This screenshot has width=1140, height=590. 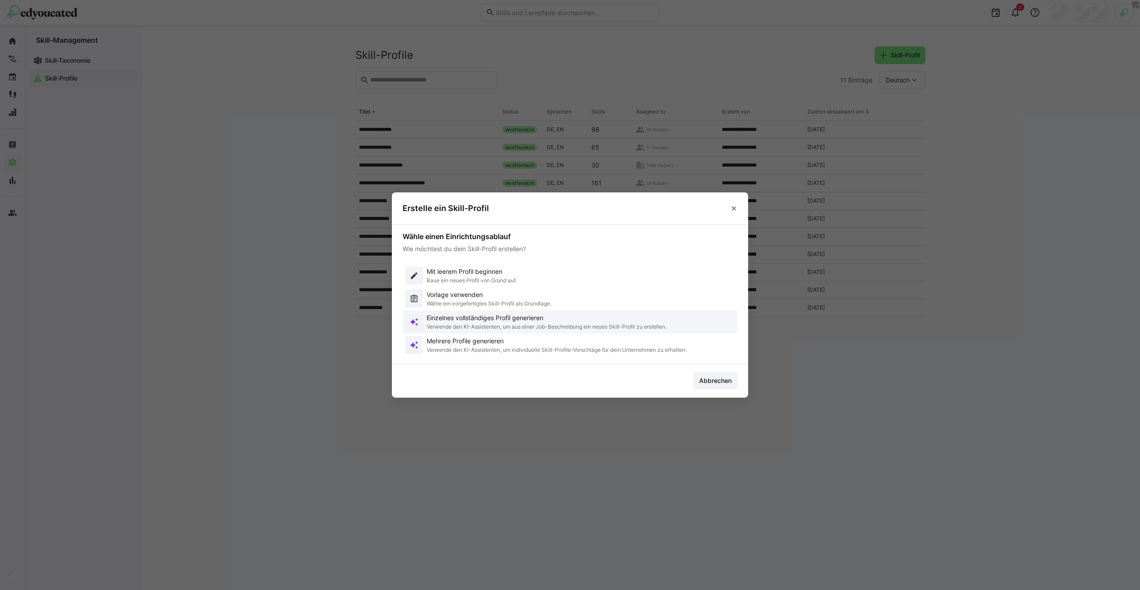 What do you see at coordinates (546, 327) in the screenshot?
I see `p: Verwende den KI-Assistenten, um aus einer Job-Beschreibung ein neues Skill-Profil zu erstellen.` at bounding box center [546, 327].